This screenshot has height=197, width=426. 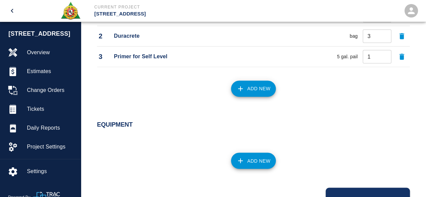 What do you see at coordinates (253, 125) in the screenshot?
I see `h2: Equipment` at bounding box center [253, 125].